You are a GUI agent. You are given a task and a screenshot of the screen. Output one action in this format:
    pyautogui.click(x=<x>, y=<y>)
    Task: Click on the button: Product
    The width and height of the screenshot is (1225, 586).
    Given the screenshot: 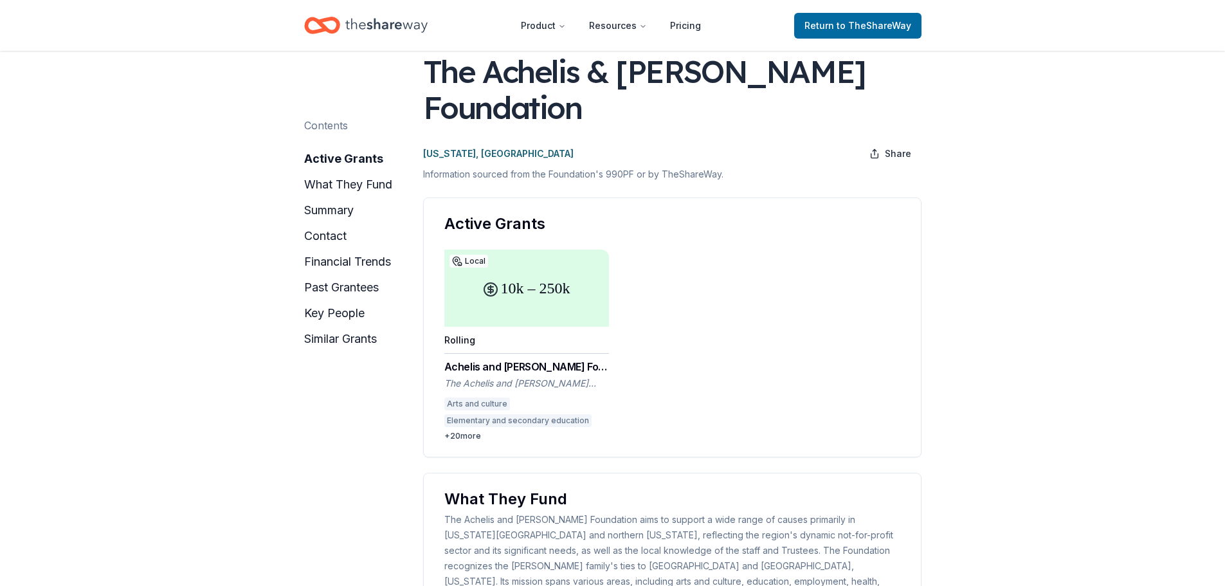 What is the action you would take?
    pyautogui.click(x=543, y=26)
    